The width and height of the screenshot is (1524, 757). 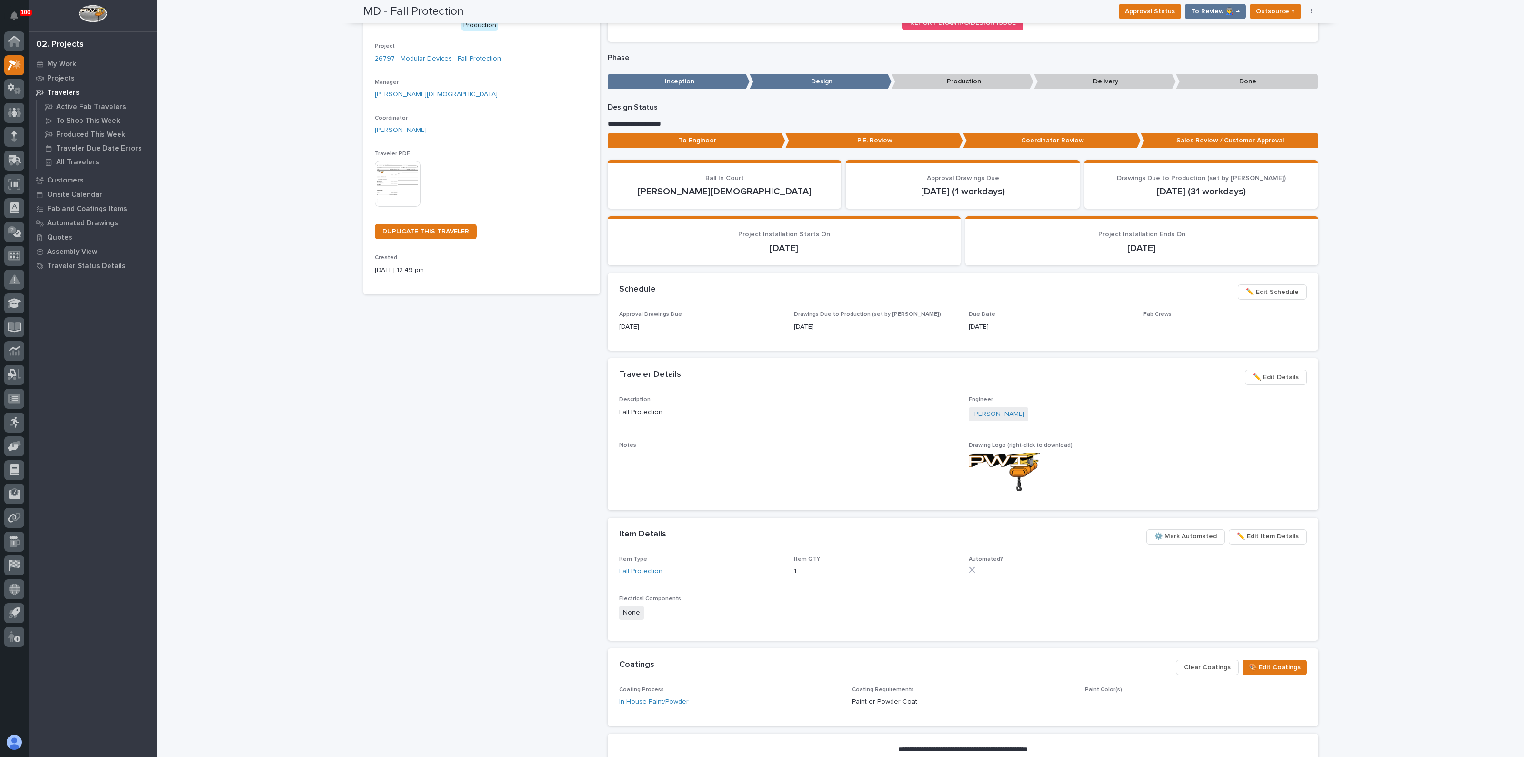 I want to click on span: Electrical Components, so click(x=650, y=599).